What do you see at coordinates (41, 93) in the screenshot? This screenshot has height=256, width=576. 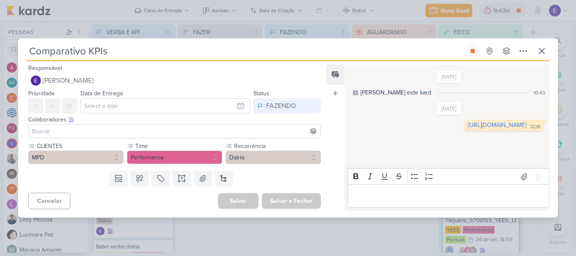 I see `label: Prioridade` at bounding box center [41, 93].